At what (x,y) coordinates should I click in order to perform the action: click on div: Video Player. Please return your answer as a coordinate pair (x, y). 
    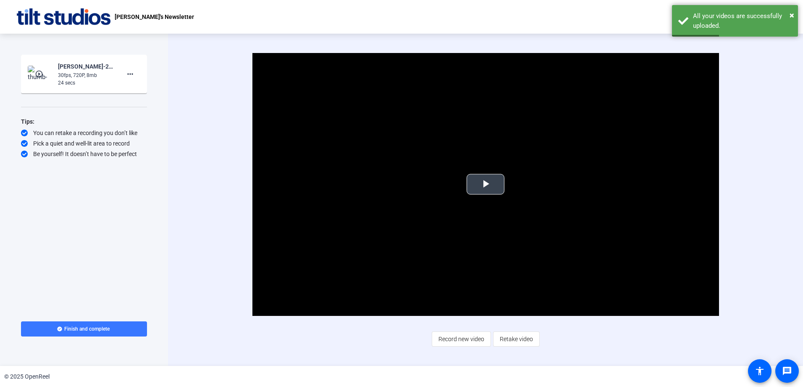
    Looking at the image, I should click on (486, 184).